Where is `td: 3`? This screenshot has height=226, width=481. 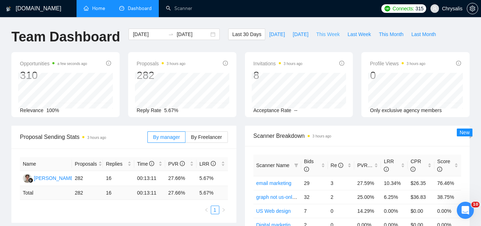
td: 3 is located at coordinates (341, 182).